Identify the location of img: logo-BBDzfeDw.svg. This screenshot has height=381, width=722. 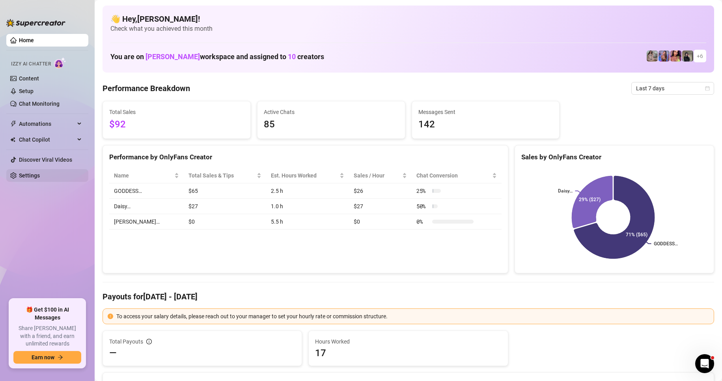
(36, 23).